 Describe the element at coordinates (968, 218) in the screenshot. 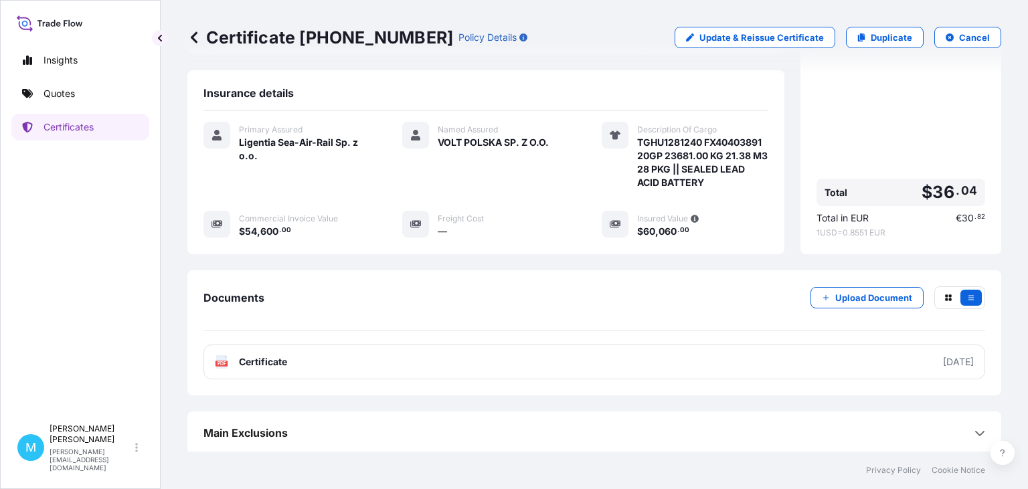

I see `span: 30` at that location.